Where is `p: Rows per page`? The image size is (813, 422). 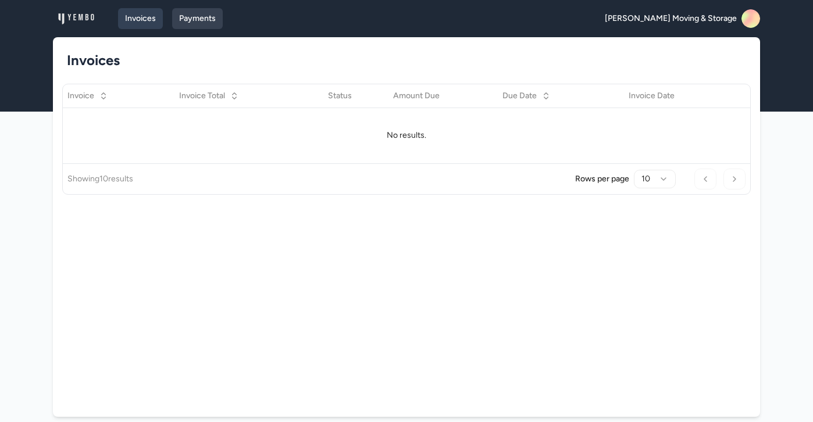
p: Rows per page is located at coordinates (602, 179).